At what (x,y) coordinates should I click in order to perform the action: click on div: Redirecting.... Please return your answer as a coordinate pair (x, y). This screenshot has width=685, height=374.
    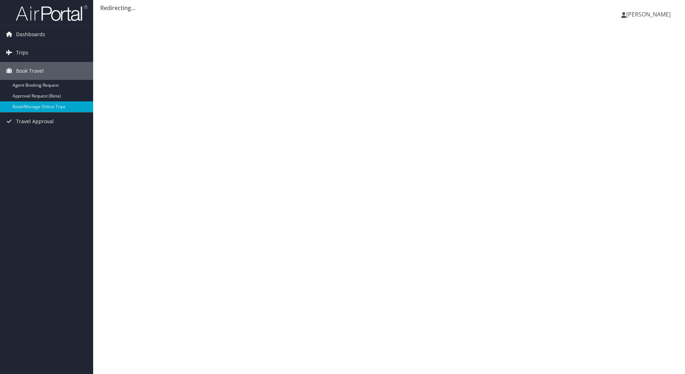
    Looking at the image, I should click on (389, 8).